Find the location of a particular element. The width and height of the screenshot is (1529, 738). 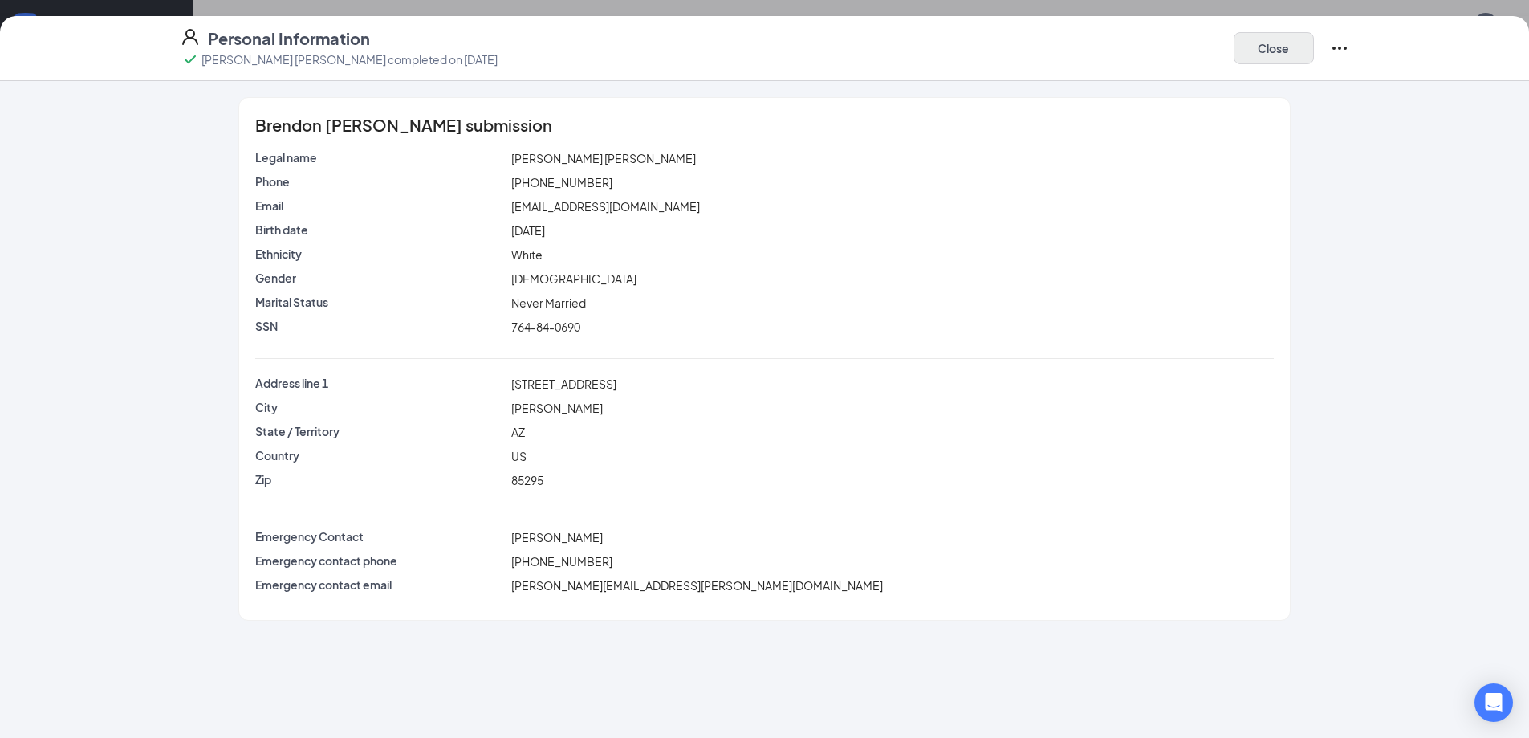

h4: Personal Information is located at coordinates (289, 39).